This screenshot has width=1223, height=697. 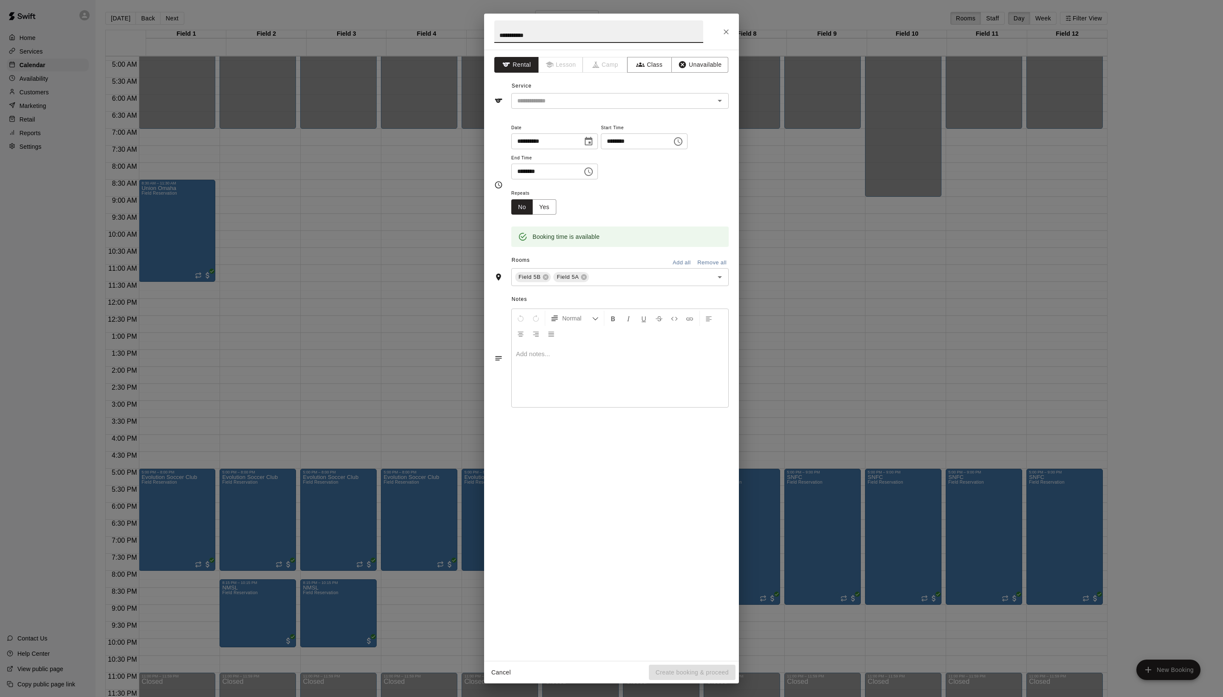 What do you see at coordinates (537, 193) in the screenshot?
I see `span: Repeats` at bounding box center [537, 193].